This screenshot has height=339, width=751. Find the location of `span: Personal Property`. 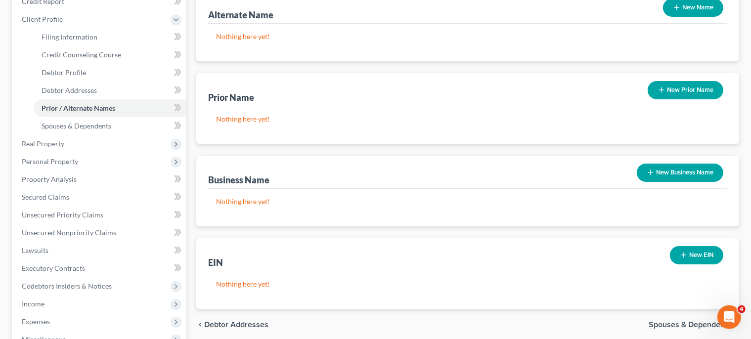

span: Personal Property is located at coordinates (50, 161).